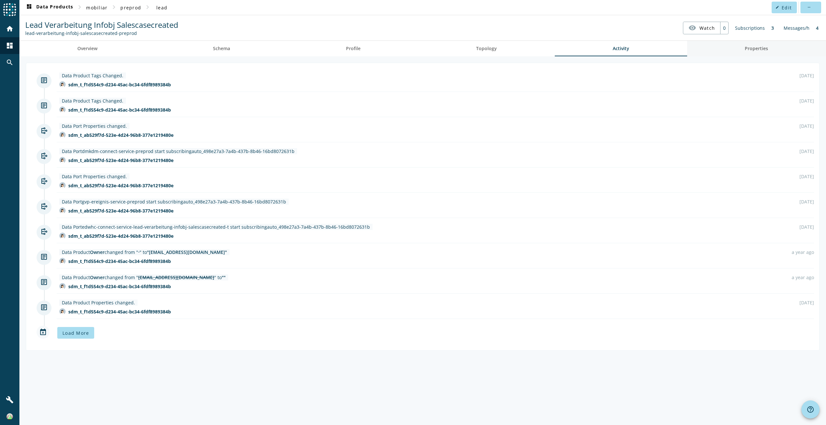  Describe the element at coordinates (162, 7) in the screenshot. I see `button: lead` at that location.